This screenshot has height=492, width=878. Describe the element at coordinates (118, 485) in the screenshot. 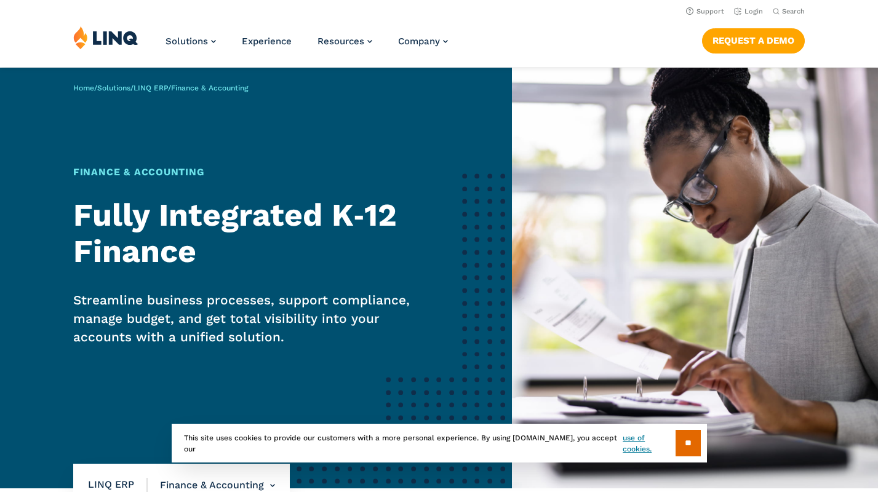

I see `span: LINQ ERP` at that location.